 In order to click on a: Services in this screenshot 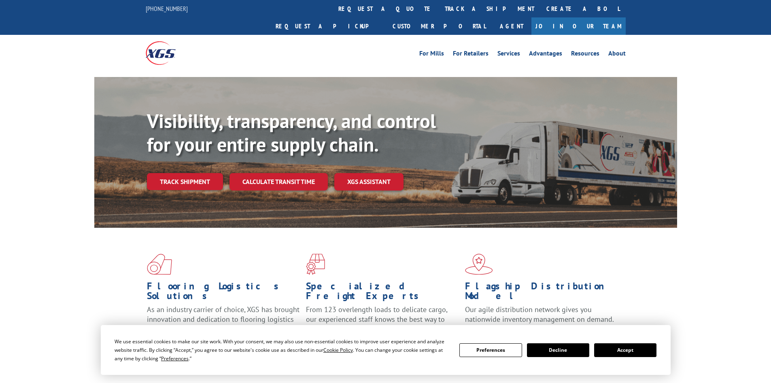, I will do `click(509, 55)`.